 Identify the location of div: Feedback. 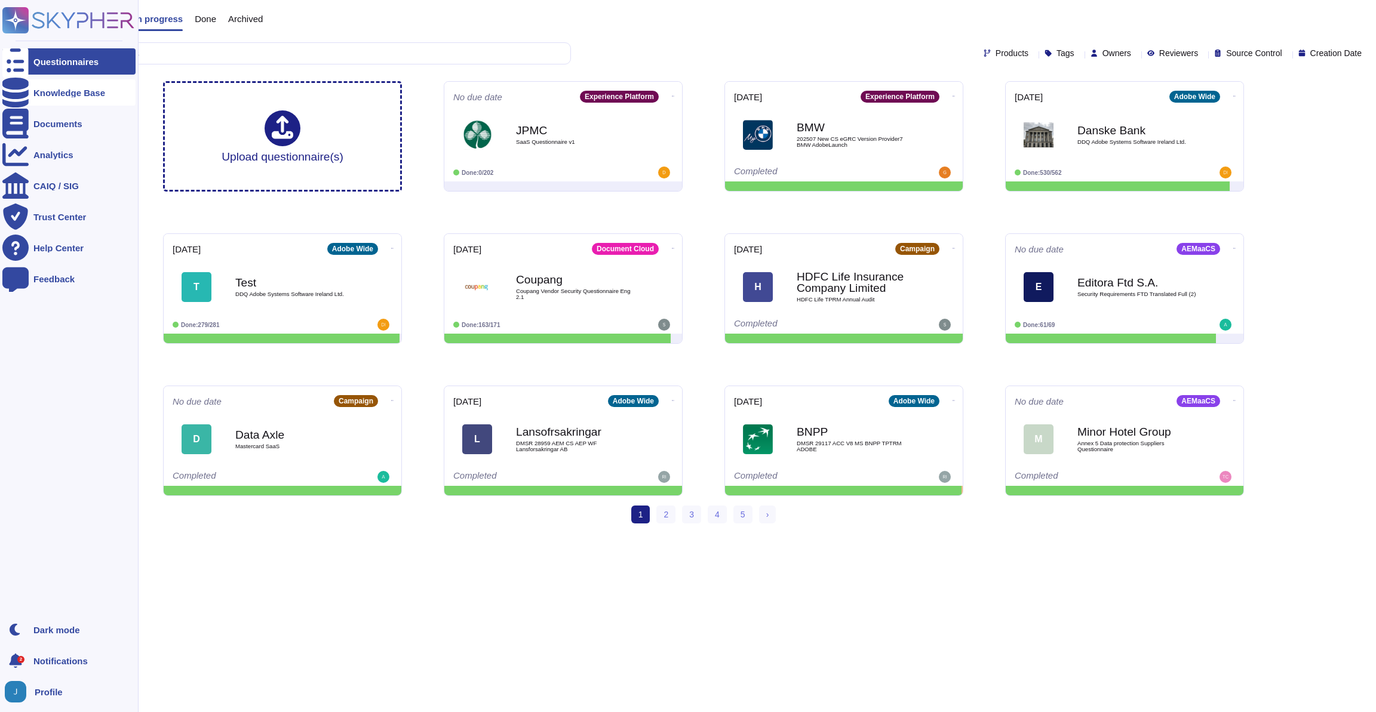
(54, 279).